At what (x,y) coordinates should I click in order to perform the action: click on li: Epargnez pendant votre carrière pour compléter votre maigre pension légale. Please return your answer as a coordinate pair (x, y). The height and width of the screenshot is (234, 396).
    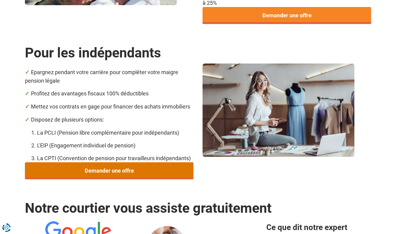
    Looking at the image, I should click on (109, 76).